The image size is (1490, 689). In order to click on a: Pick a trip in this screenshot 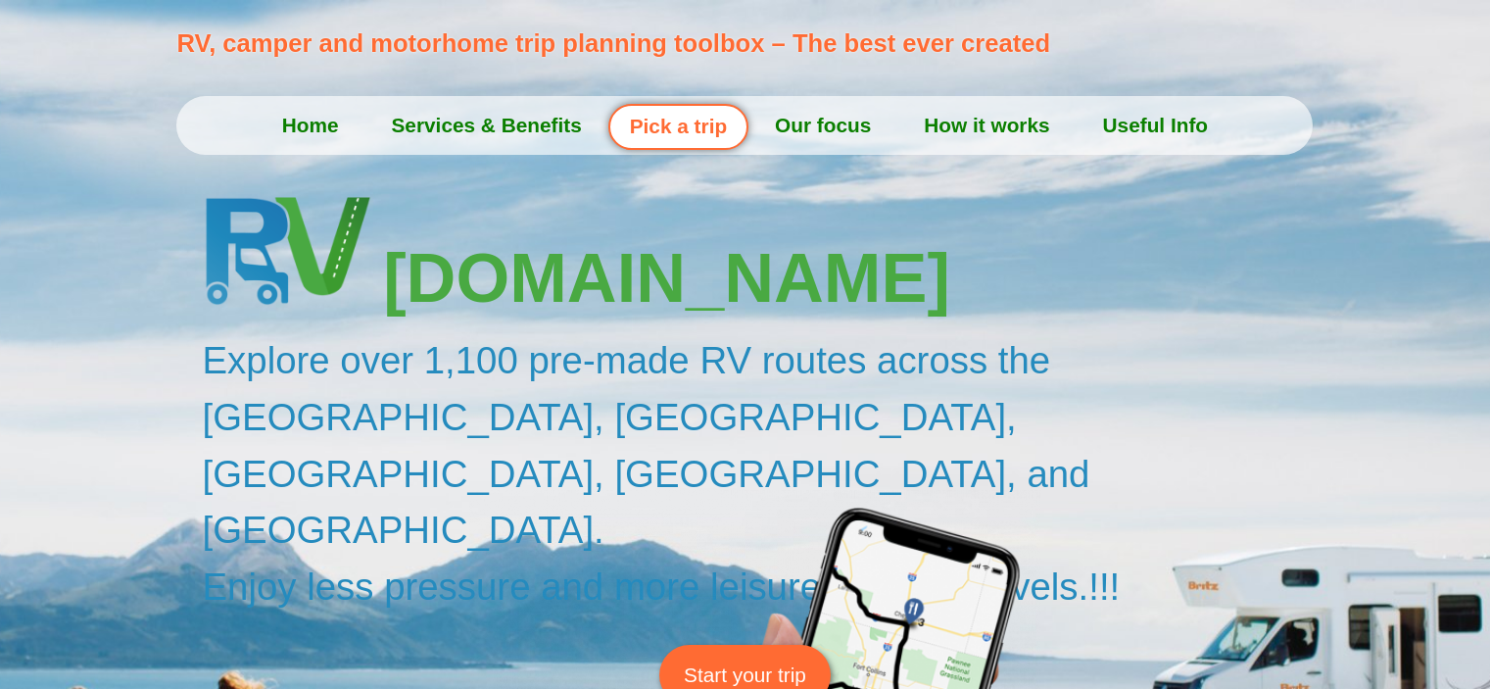, I will do `click(678, 126)`.